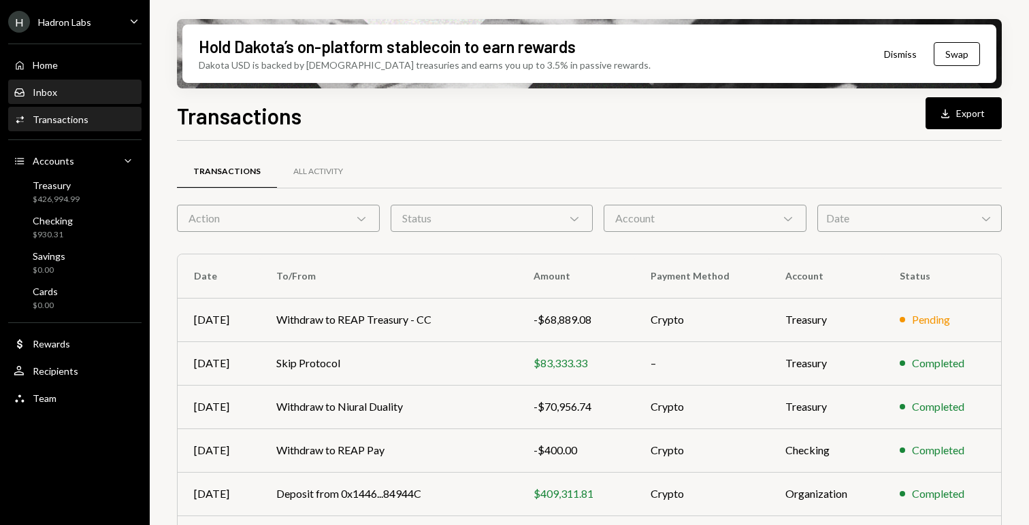  What do you see at coordinates (75, 192) in the screenshot?
I see `a: Treasury$426,994.99` at bounding box center [75, 192].